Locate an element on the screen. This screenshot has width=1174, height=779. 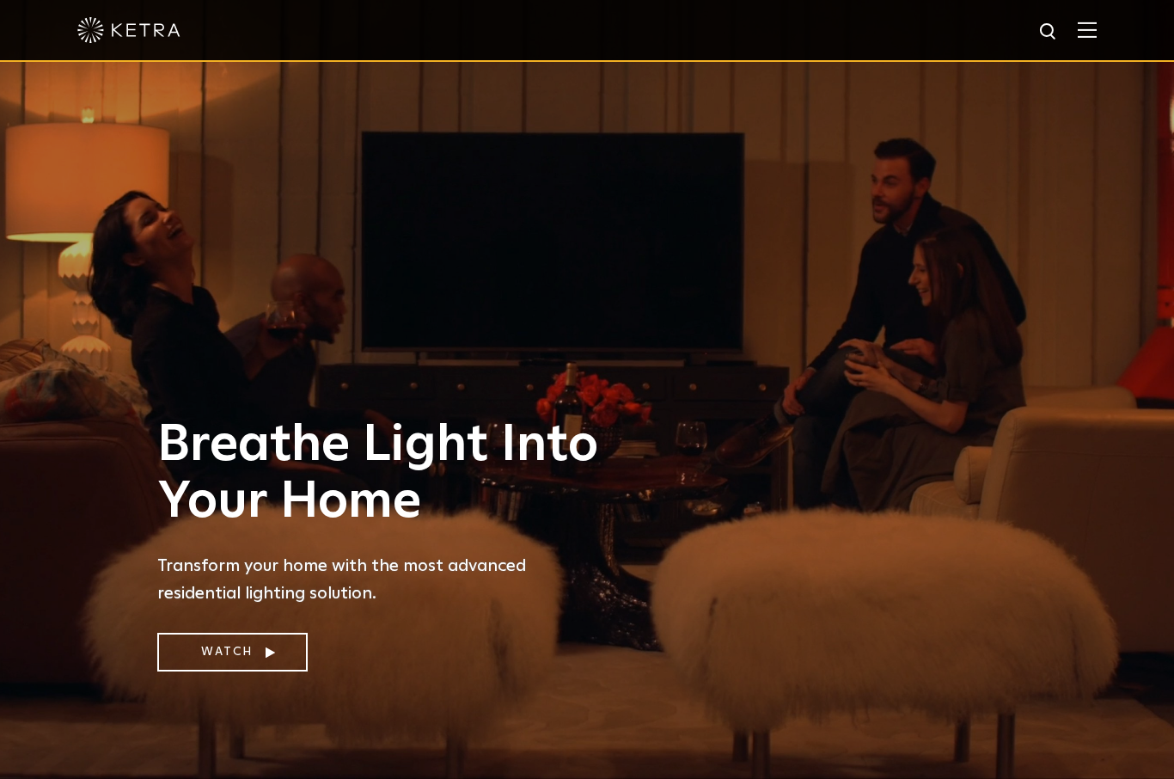
h1: Breathe Light Into Your Home is located at coordinates (385, 474).